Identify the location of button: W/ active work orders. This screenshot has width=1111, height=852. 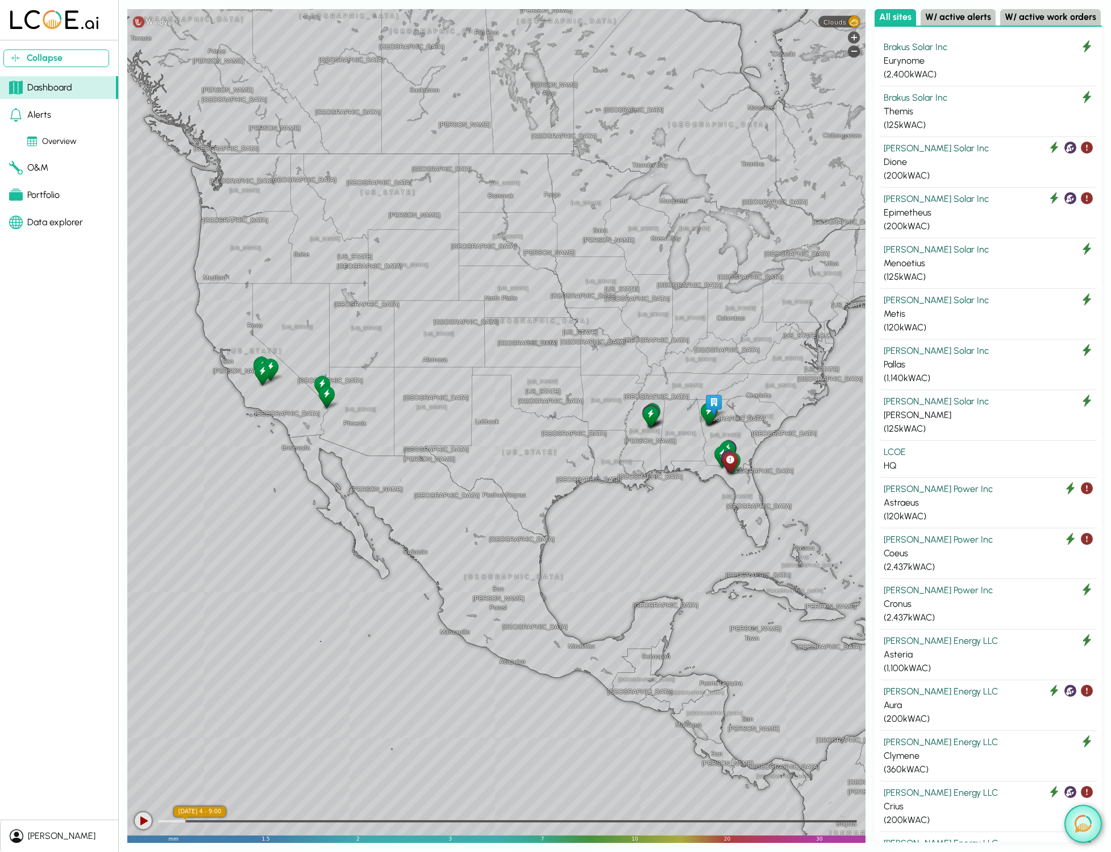
(1051, 17).